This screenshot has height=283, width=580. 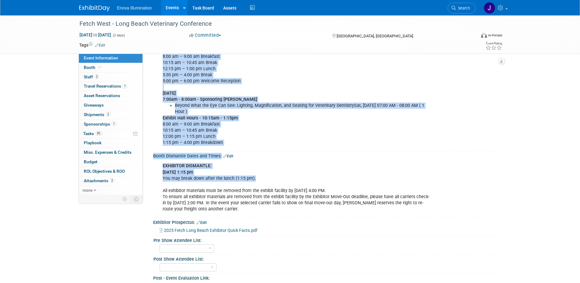 I want to click on a: Giveaways, so click(x=111, y=105).